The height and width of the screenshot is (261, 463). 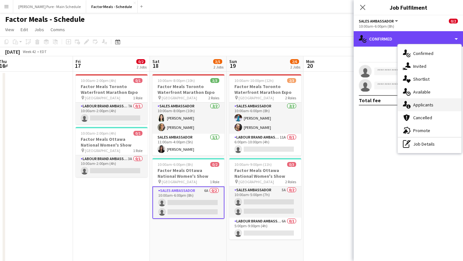 What do you see at coordinates (175, 164) in the screenshot?
I see `span: 10:00am-6:00pm (8h)` at bounding box center [175, 164].